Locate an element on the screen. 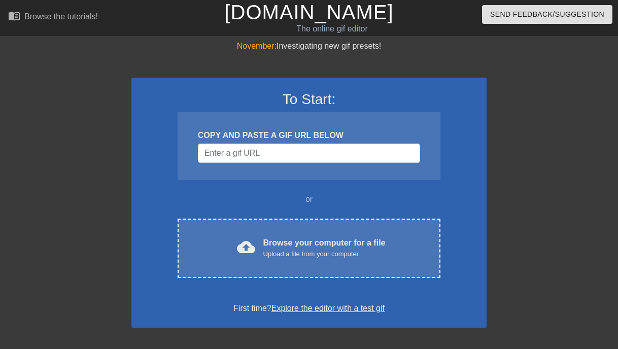 The width and height of the screenshot is (618, 349). span: cloud_upload is located at coordinates (246, 247).